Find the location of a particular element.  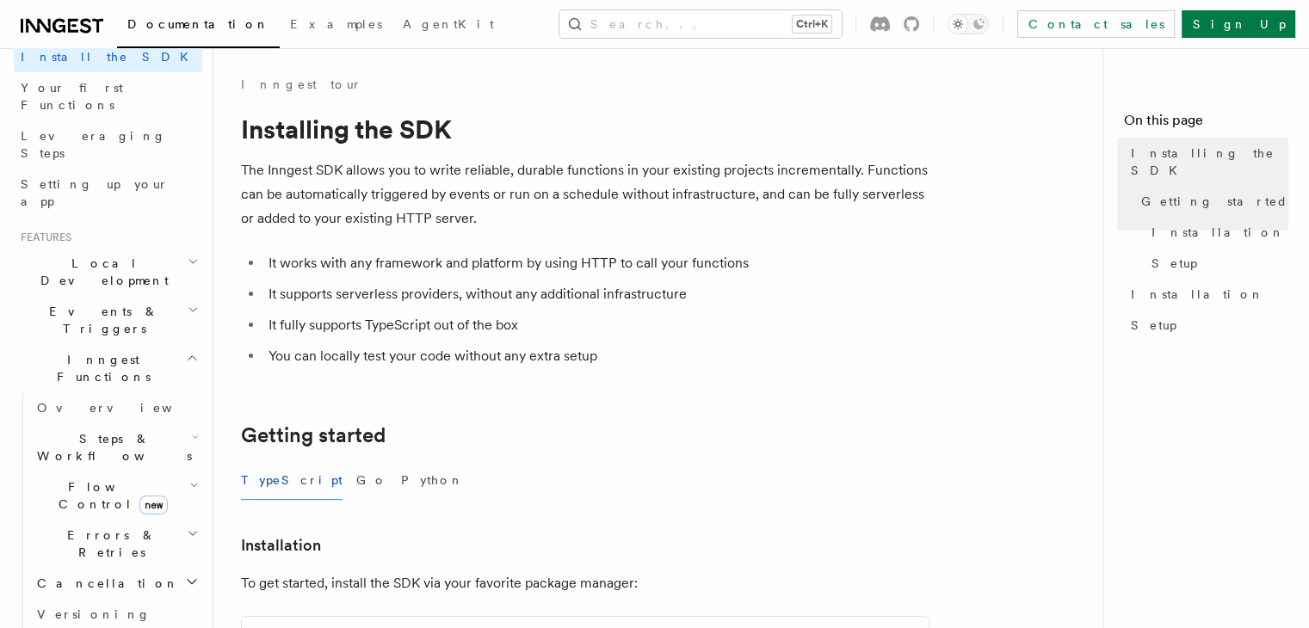

a: Documentation is located at coordinates (198, 27).